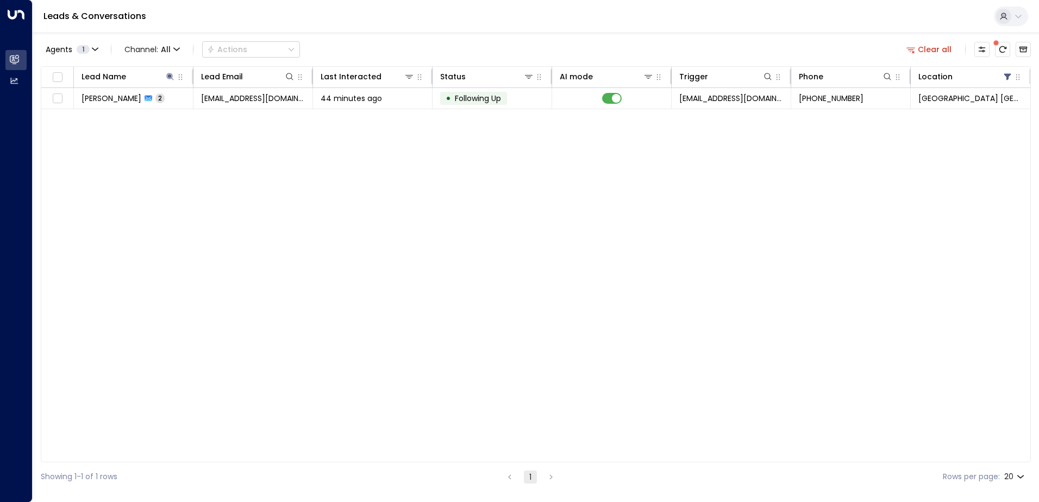 The width and height of the screenshot is (1039, 502). Describe the element at coordinates (1015, 477) in the screenshot. I see `div: 20` at that location.